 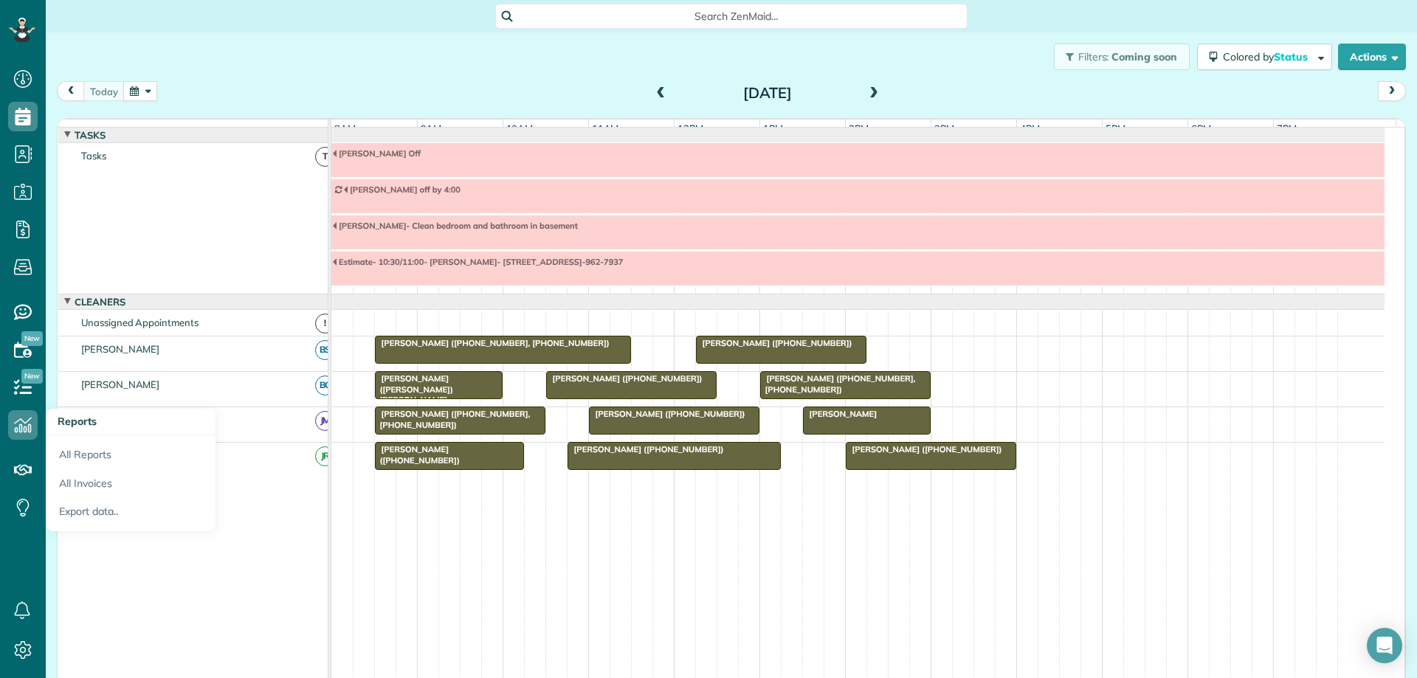 What do you see at coordinates (1201, 128) in the screenshot?
I see `span: 6pm` at bounding box center [1201, 128].